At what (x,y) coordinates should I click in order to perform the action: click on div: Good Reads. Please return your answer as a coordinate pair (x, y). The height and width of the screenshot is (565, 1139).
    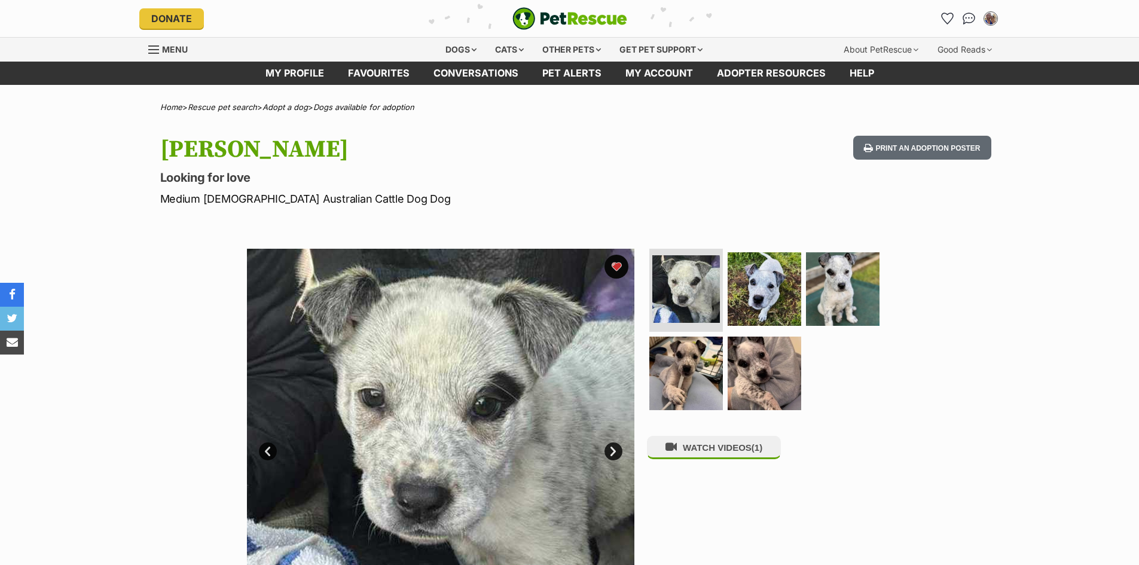
    Looking at the image, I should click on (964, 50).